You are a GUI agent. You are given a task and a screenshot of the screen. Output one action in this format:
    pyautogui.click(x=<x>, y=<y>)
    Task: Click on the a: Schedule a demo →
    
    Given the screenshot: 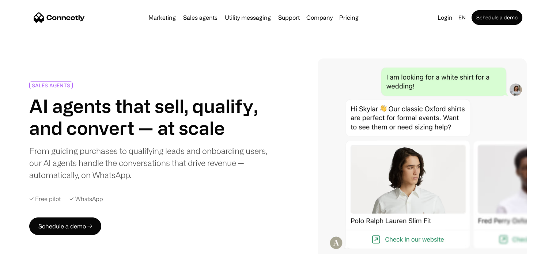 What is the action you would take?
    pyautogui.click(x=65, y=226)
    